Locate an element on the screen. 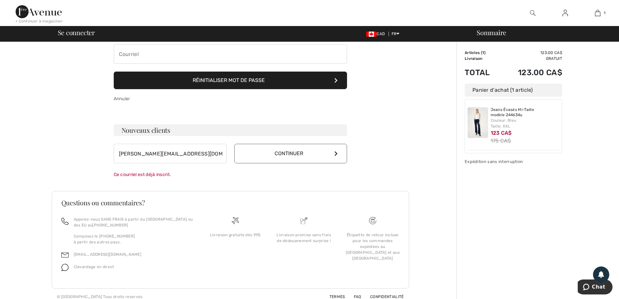  img: email is located at coordinates (65, 255).